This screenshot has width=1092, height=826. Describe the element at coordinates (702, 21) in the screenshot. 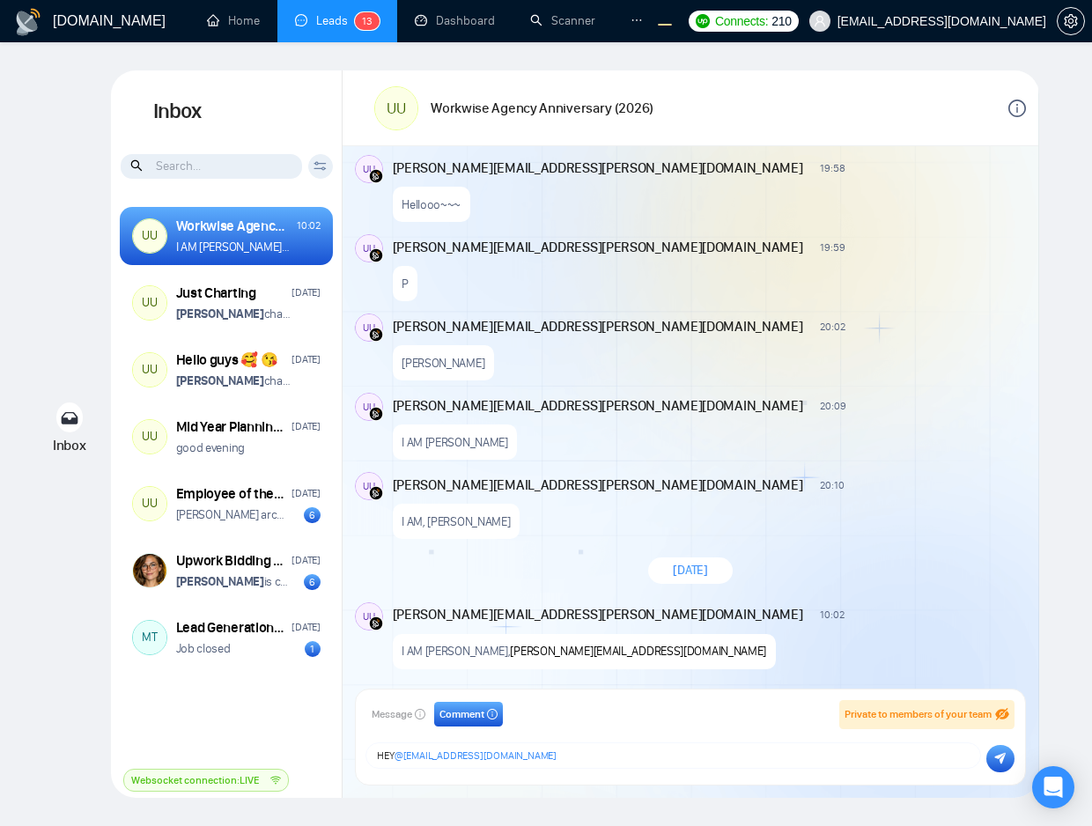

I see `img: upwork-logo.png` at that location.